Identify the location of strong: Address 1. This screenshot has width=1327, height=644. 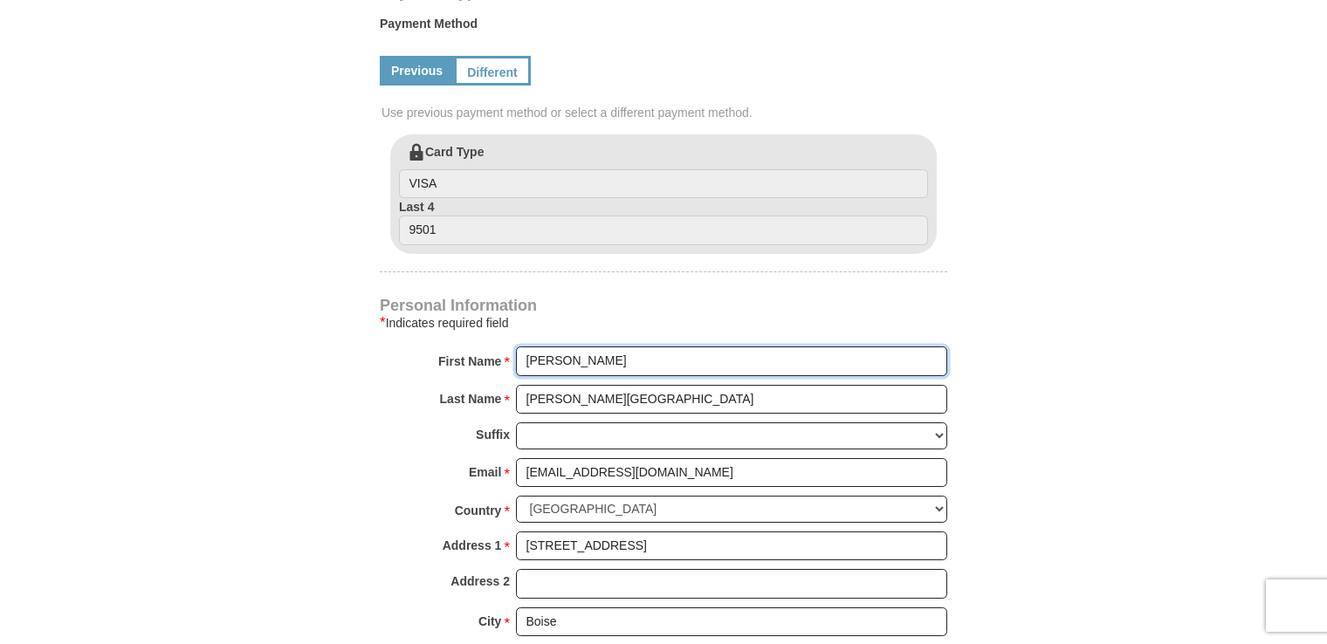
(472, 546).